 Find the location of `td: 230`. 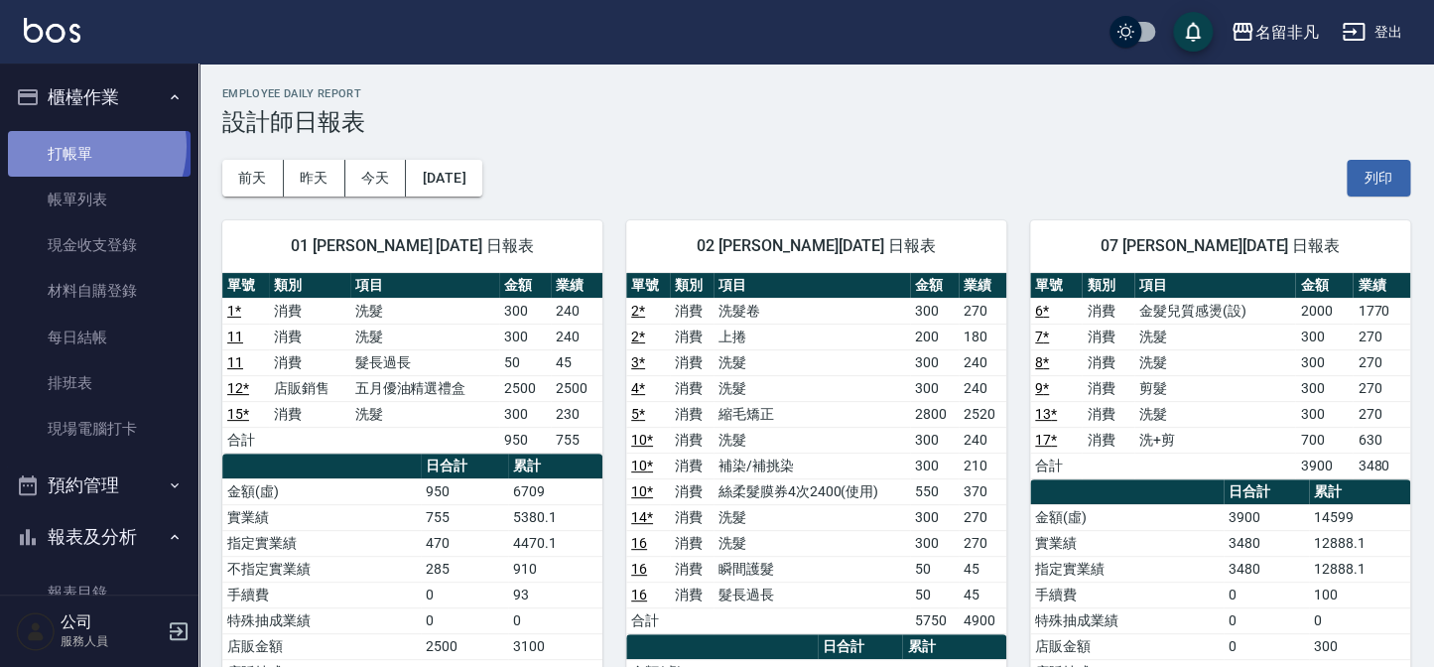

td: 230 is located at coordinates (576, 414).